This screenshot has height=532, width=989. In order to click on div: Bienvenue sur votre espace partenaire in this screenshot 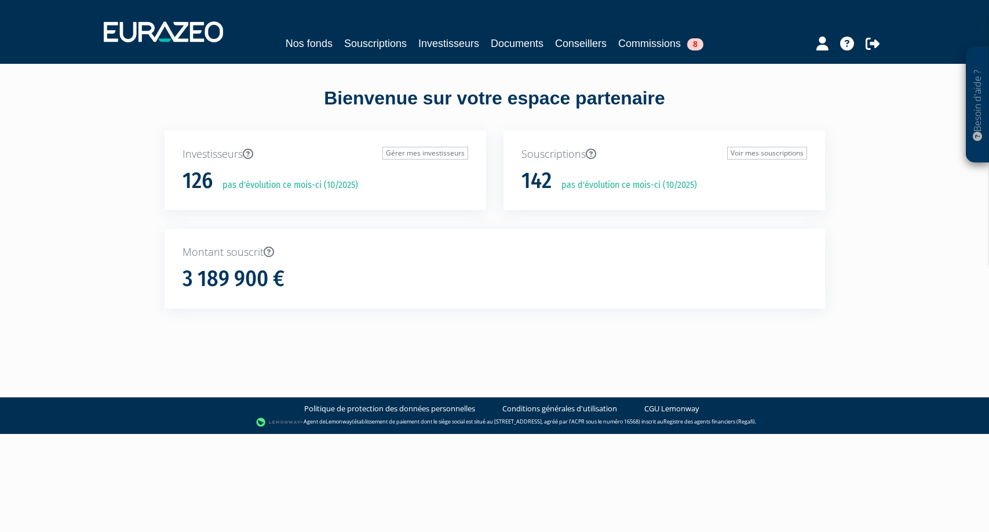, I will do `click(495, 108)`.